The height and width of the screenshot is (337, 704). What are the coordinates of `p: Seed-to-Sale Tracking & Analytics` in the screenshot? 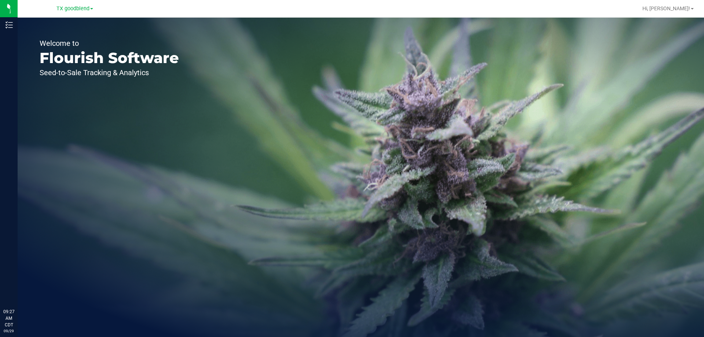 It's located at (109, 73).